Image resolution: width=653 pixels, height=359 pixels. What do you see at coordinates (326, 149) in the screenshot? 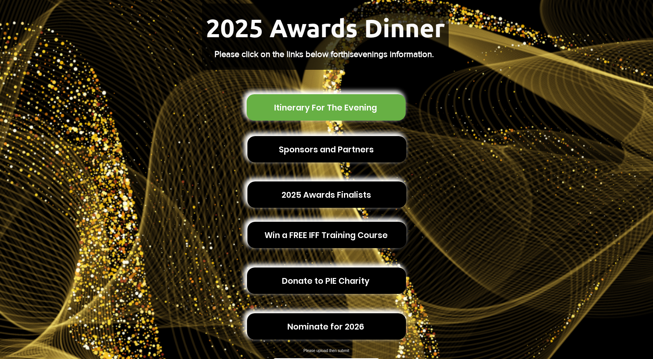
I see `span: Sponsors and Partners` at bounding box center [326, 149].